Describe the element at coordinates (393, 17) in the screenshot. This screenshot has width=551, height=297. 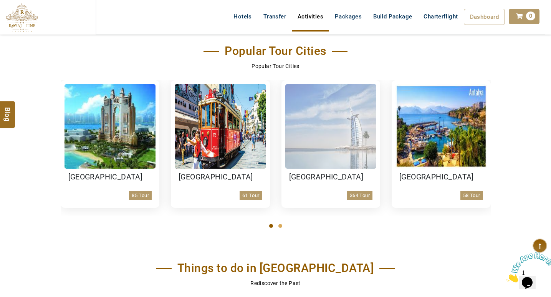
I see `a: Build Package` at that location.